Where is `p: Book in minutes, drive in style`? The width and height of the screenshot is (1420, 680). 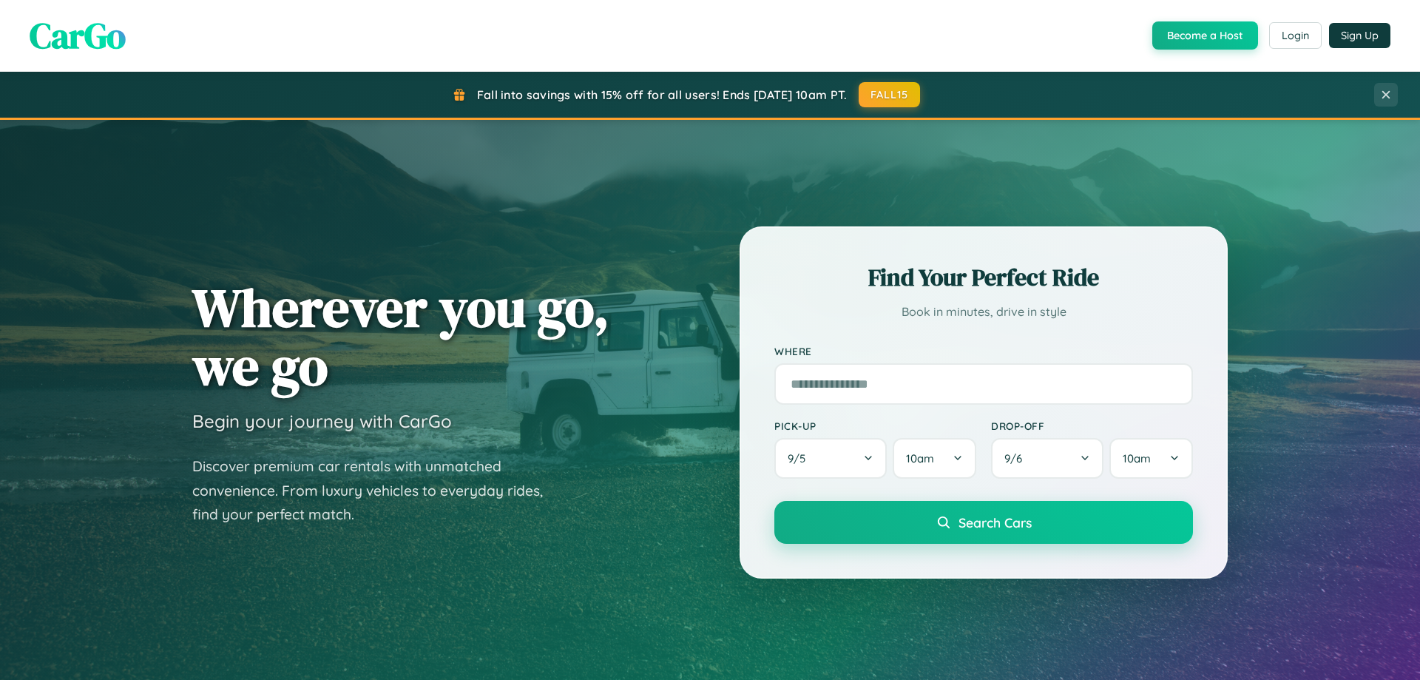
p: Book in minutes, drive in style is located at coordinates (984, 311).